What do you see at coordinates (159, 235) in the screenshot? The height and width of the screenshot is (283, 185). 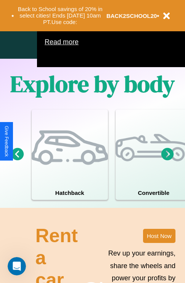 I see `button: Host Now` at bounding box center [159, 235].